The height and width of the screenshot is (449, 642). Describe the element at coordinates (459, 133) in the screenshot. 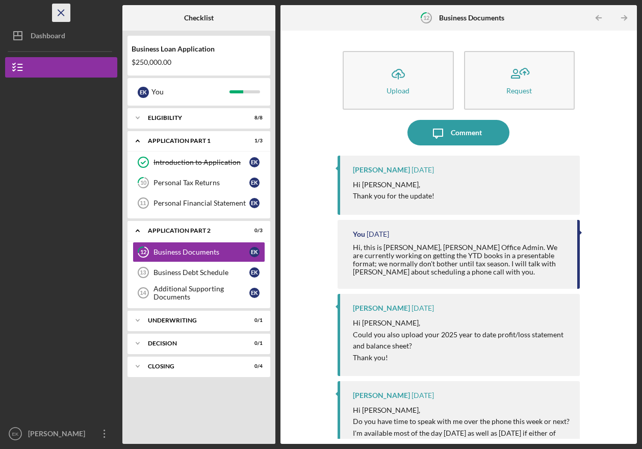

I see `button: Comment` at that location.